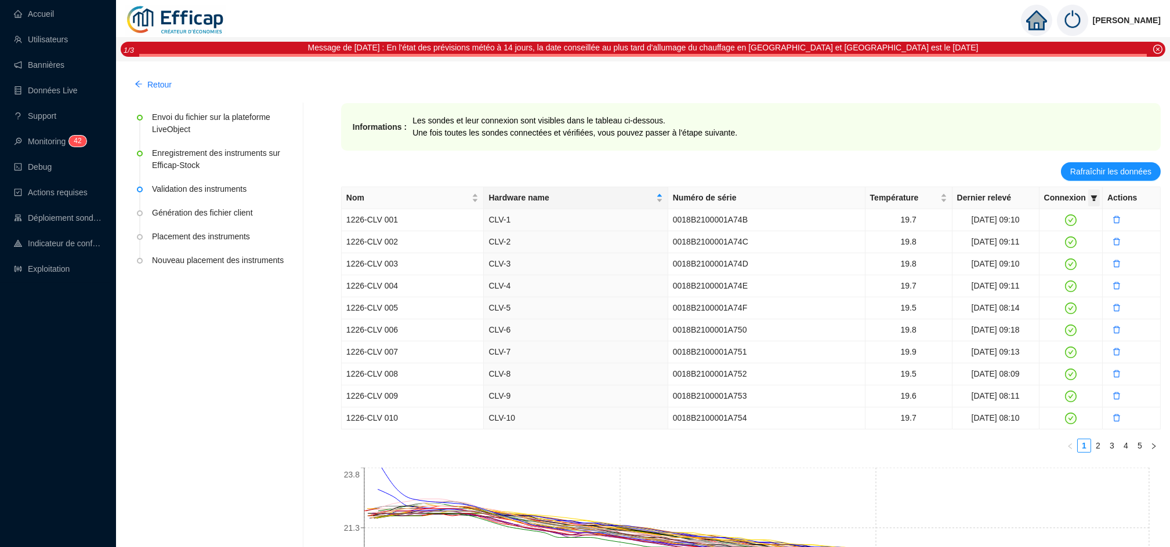  I want to click on span: 4, so click(75, 141).